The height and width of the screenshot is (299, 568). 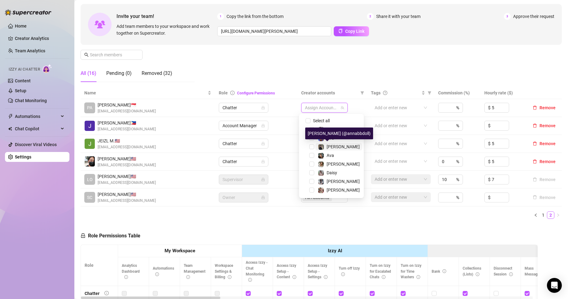 I want to click on span: Chatter, so click(x=243, y=162).